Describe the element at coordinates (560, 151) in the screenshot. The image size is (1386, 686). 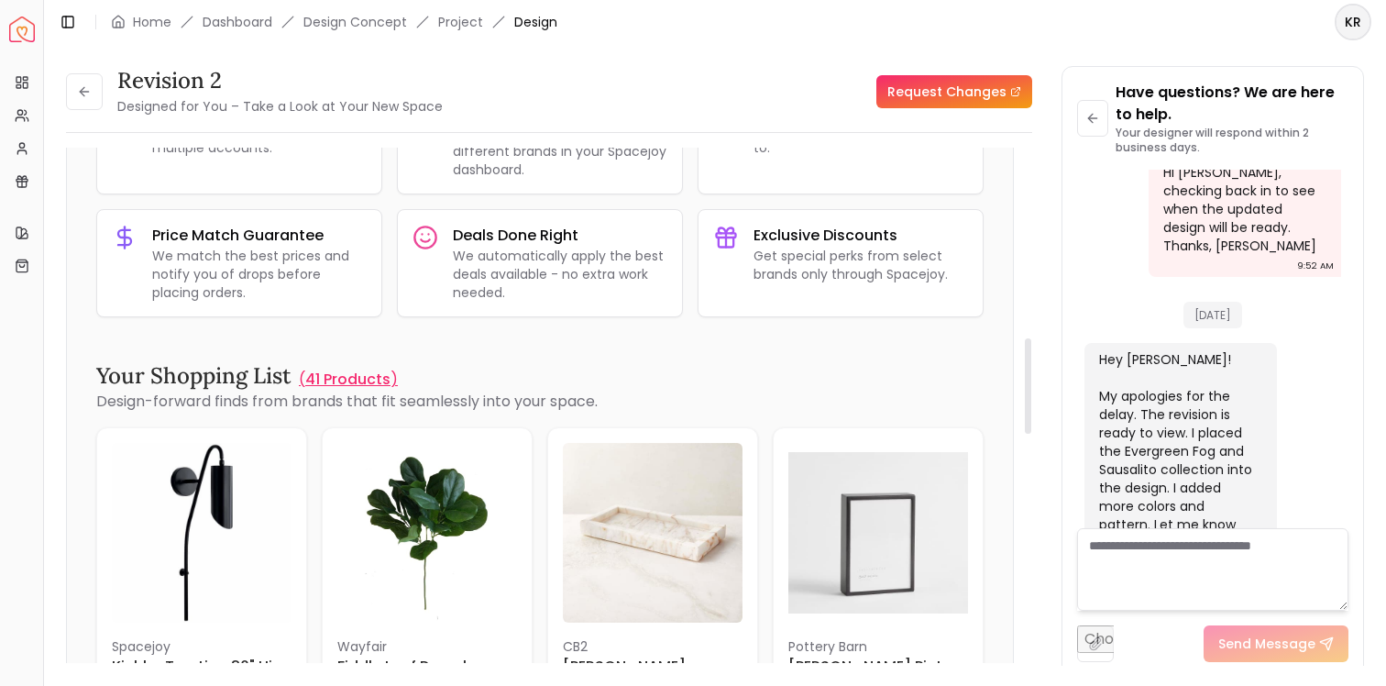
I see `p: Monitor all your orders from different brands in your Spacejoy dashboard.` at that location.